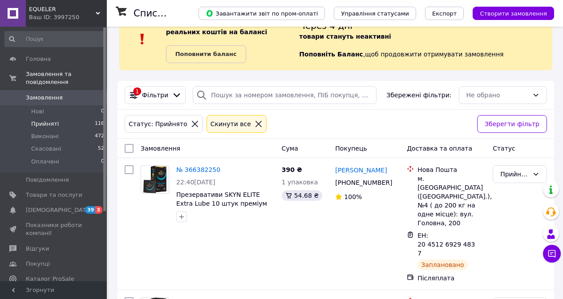  What do you see at coordinates (374, 13) in the screenshot?
I see `span: Управління статусами` at bounding box center [374, 13].